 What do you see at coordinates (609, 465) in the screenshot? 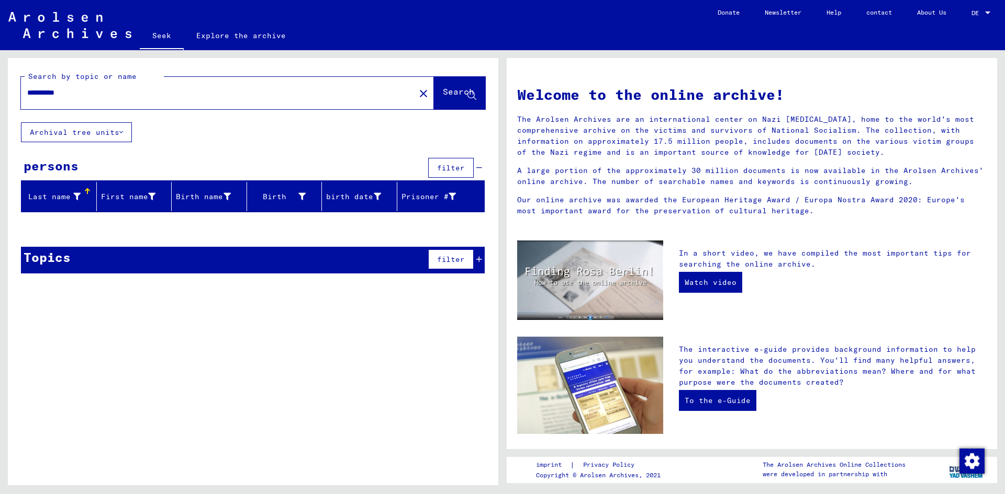
I see `font: Privacy Policy` at bounding box center [609, 465].